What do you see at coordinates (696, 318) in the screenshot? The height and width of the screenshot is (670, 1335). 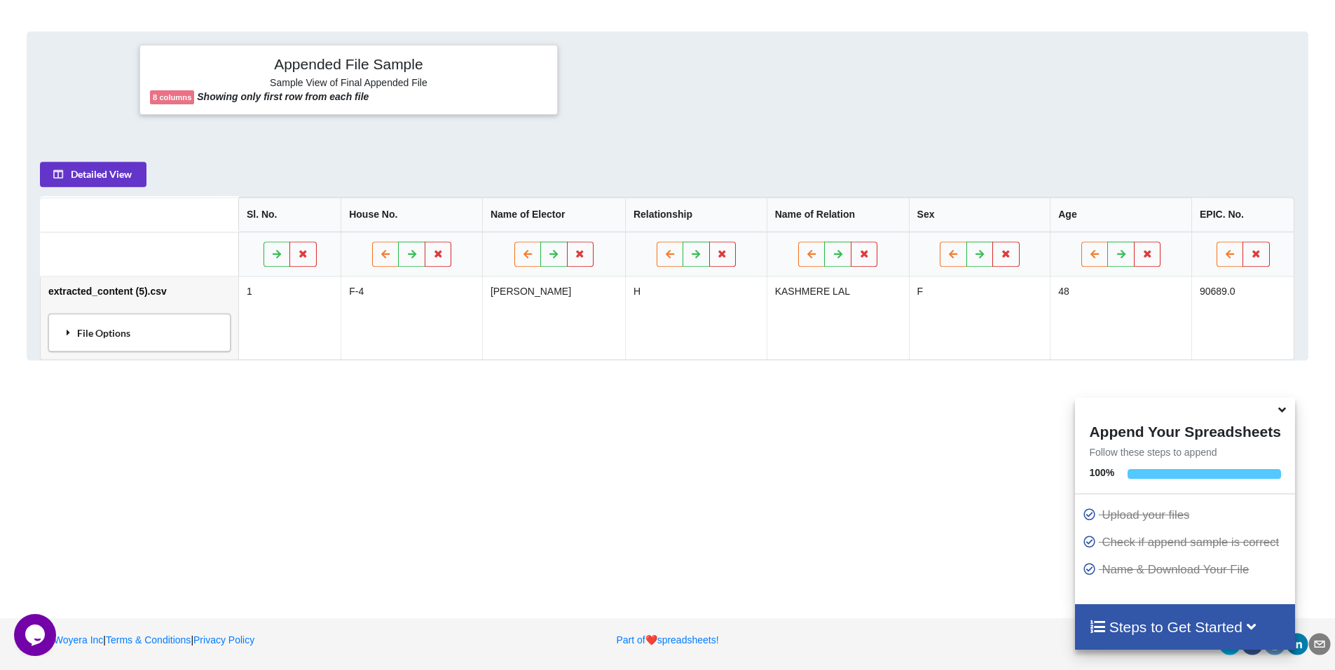 I see `td: H` at bounding box center [696, 318].